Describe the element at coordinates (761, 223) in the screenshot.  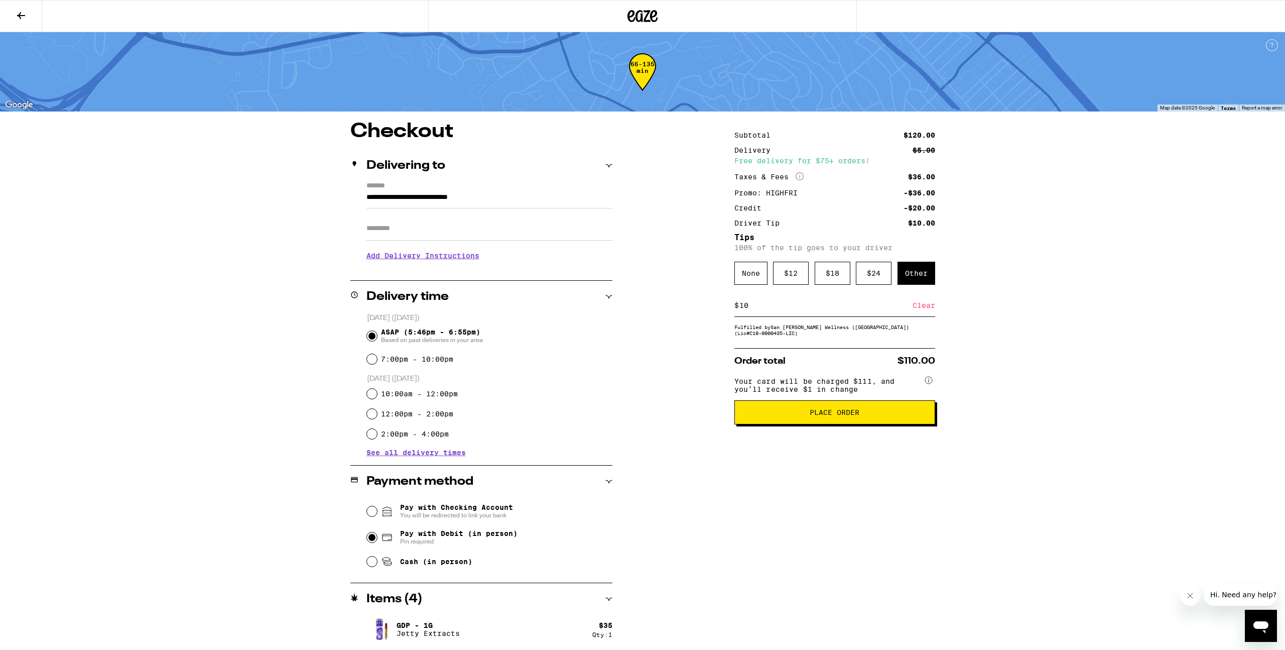
I see `div: Driver Tip` at that location.